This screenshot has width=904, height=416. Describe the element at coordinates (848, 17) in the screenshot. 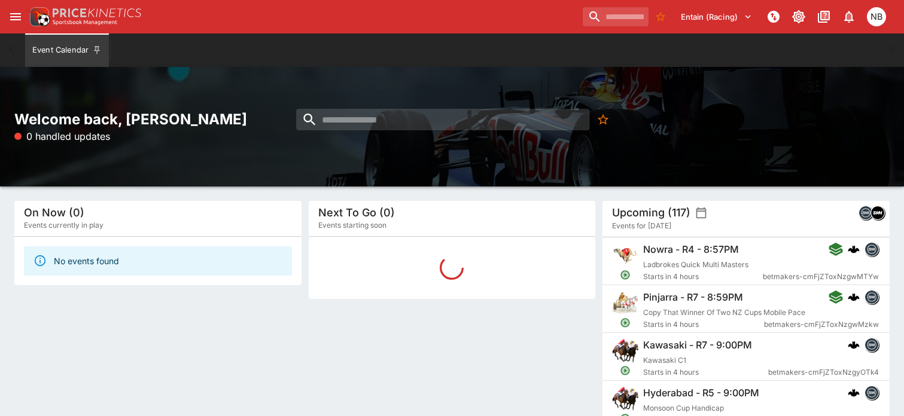

I see `button: Notifications` at that location.